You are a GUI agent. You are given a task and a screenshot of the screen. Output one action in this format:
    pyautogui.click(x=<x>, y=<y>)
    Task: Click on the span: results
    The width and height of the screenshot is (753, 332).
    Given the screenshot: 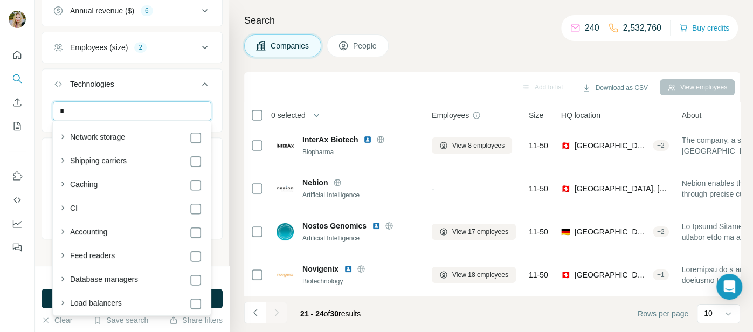 What is the action you would take?
    pyautogui.click(x=330, y=314)
    